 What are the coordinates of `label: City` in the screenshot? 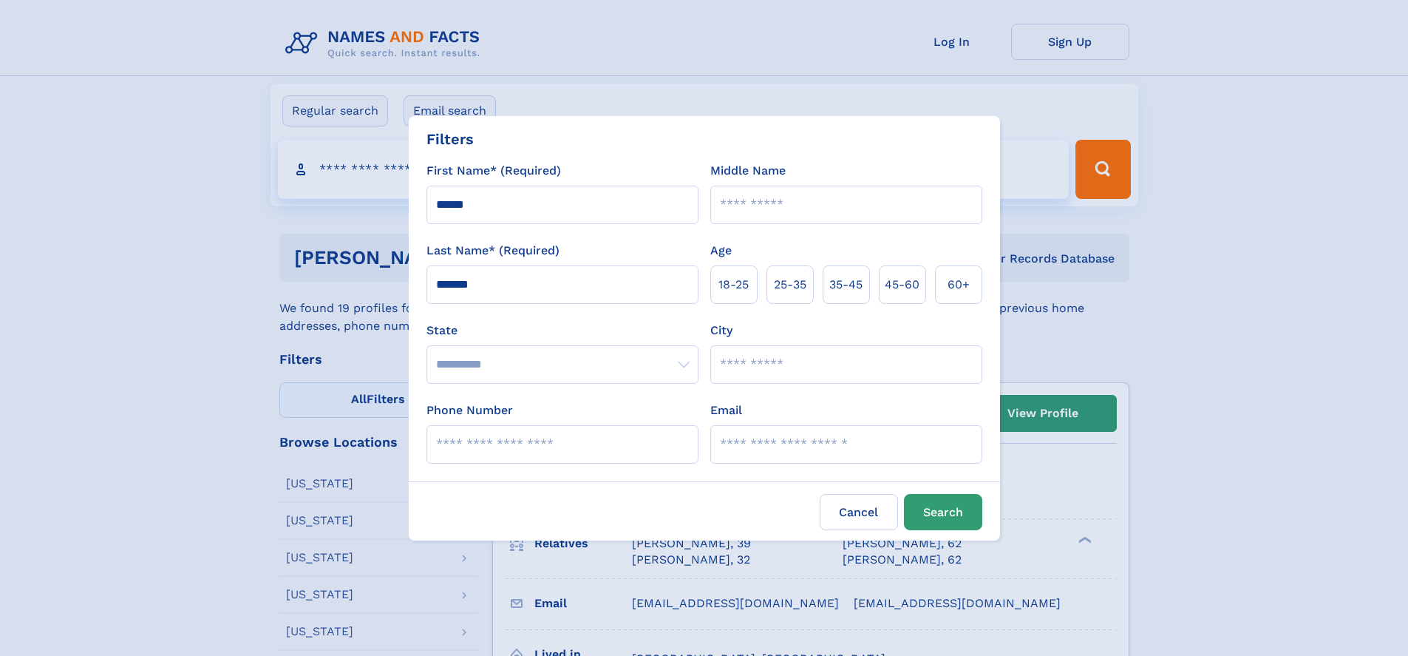 It's located at (722, 330).